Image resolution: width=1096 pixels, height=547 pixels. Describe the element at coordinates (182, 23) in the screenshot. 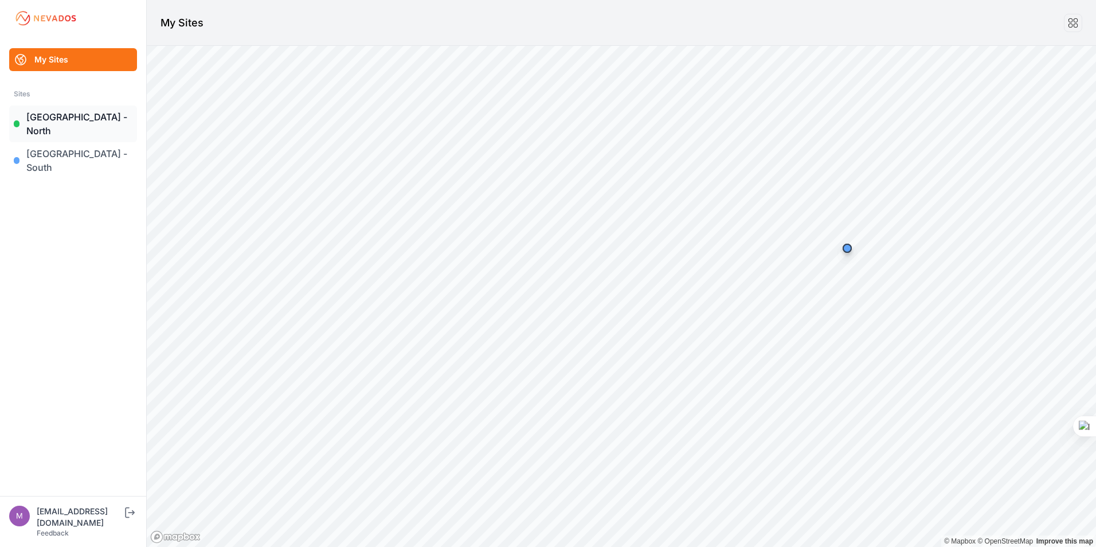

I see `h1: My Sites` at that location.